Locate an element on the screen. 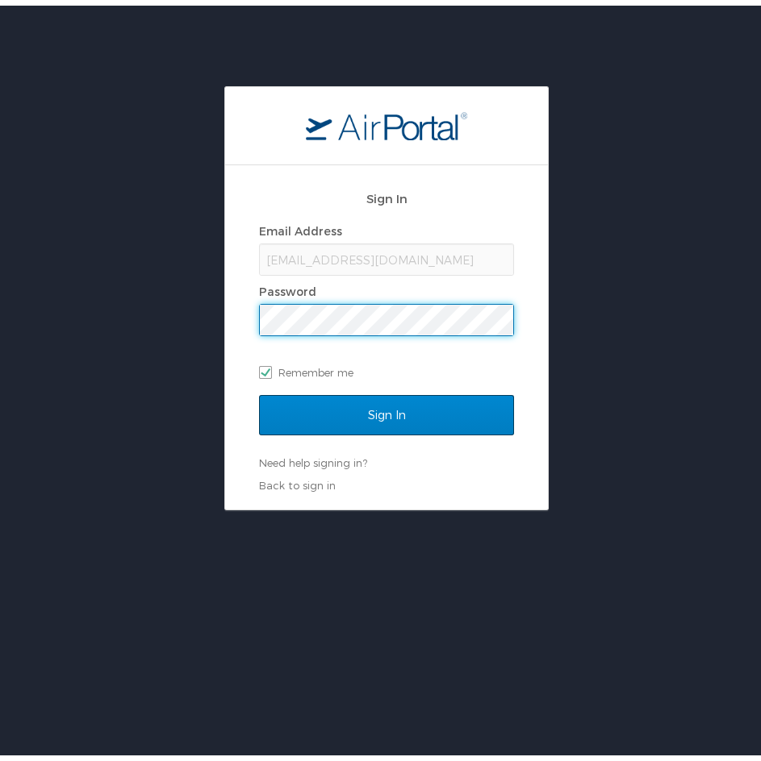 This screenshot has width=761, height=761. label: Password is located at coordinates (287, 286).